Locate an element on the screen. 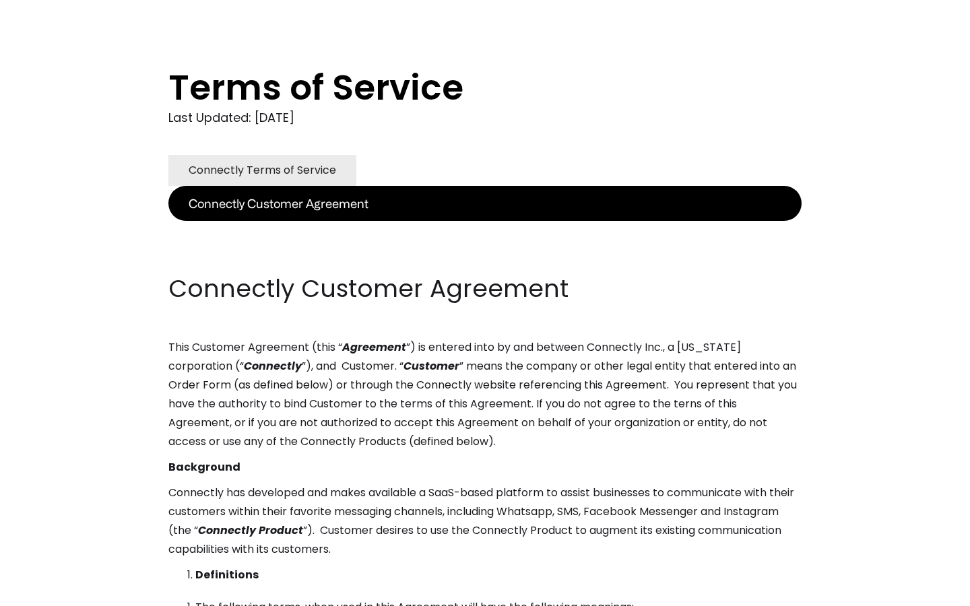 This screenshot has width=970, height=606. div: Connectly Customer Agreement is located at coordinates (278, 203).